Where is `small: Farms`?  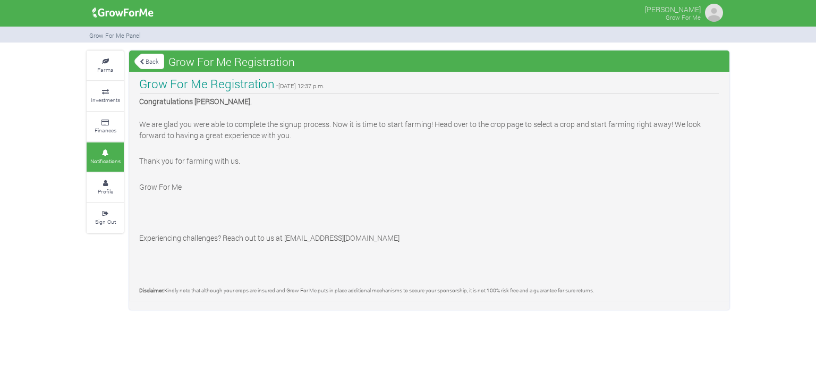
small: Farms is located at coordinates (105, 70).